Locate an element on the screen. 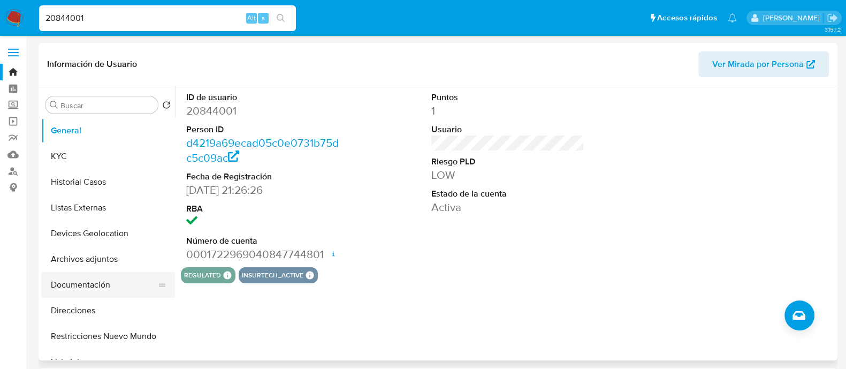 Image resolution: width=846 pixels, height=369 pixels. button: Direcciones is located at coordinates (108, 310).